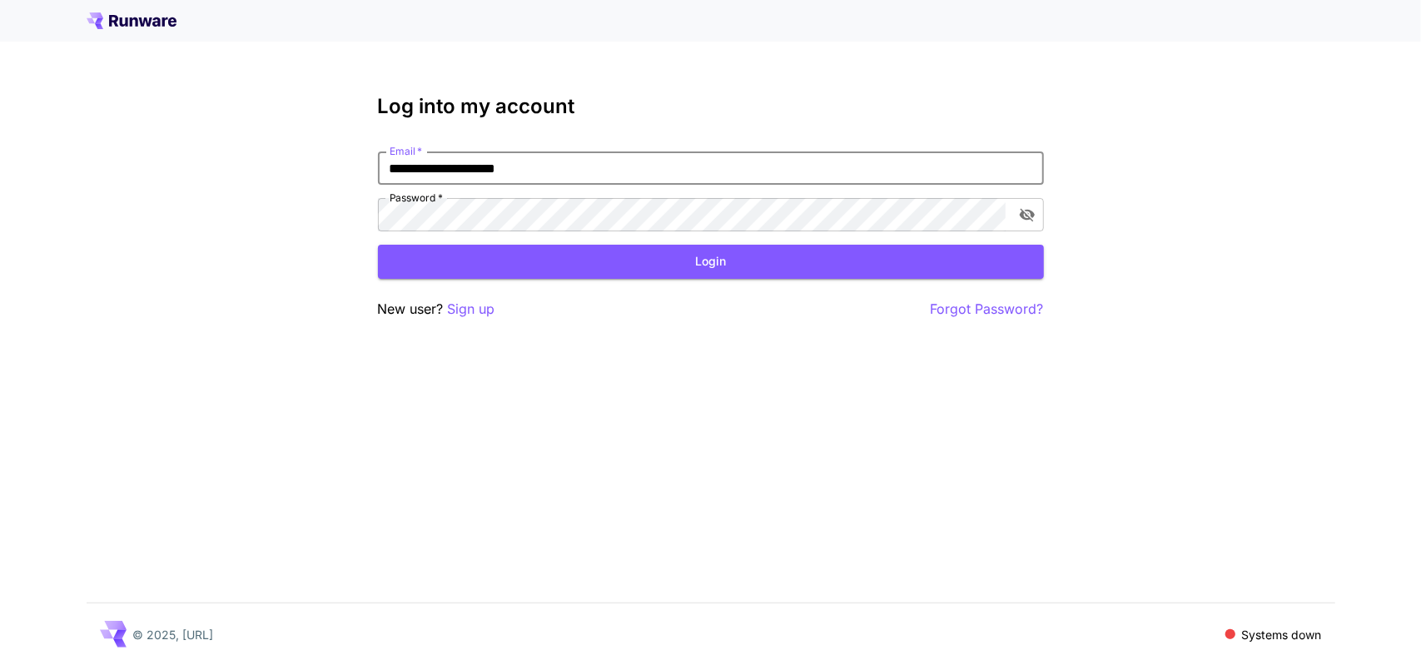 This screenshot has width=1421, height=665. What do you see at coordinates (471, 309) in the screenshot?
I see `p: Sign up` at bounding box center [471, 309].